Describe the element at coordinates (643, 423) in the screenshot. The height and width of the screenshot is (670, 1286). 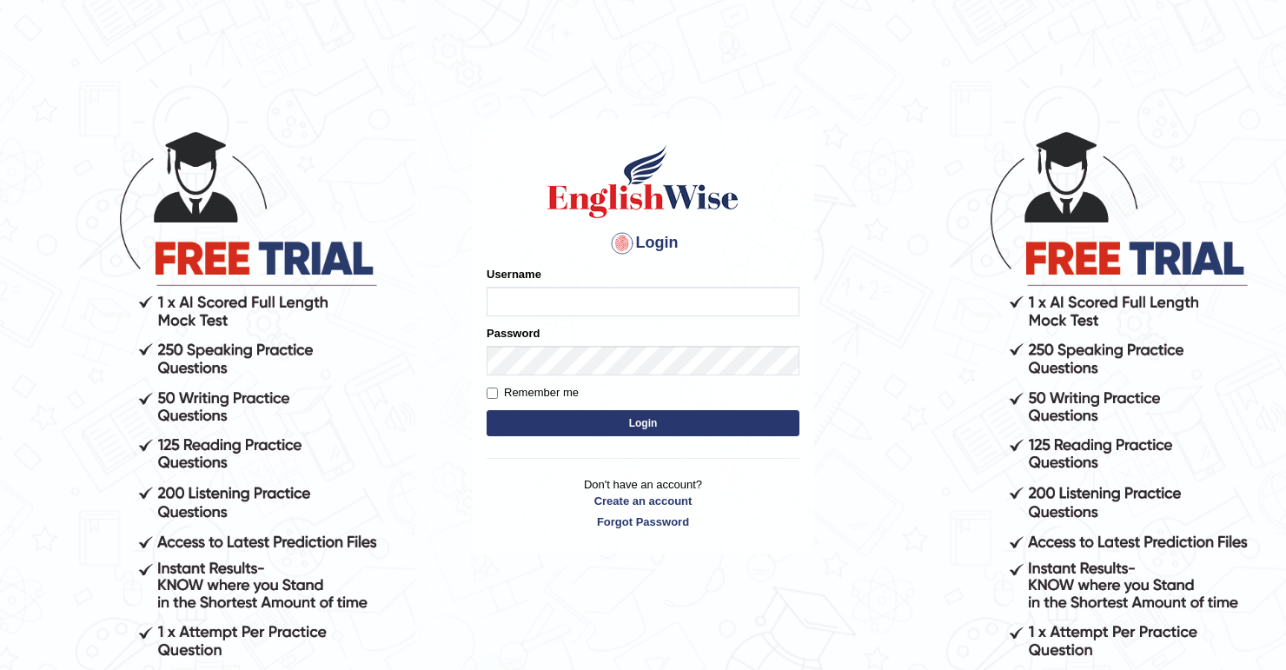
I see `button: Login` at that location.